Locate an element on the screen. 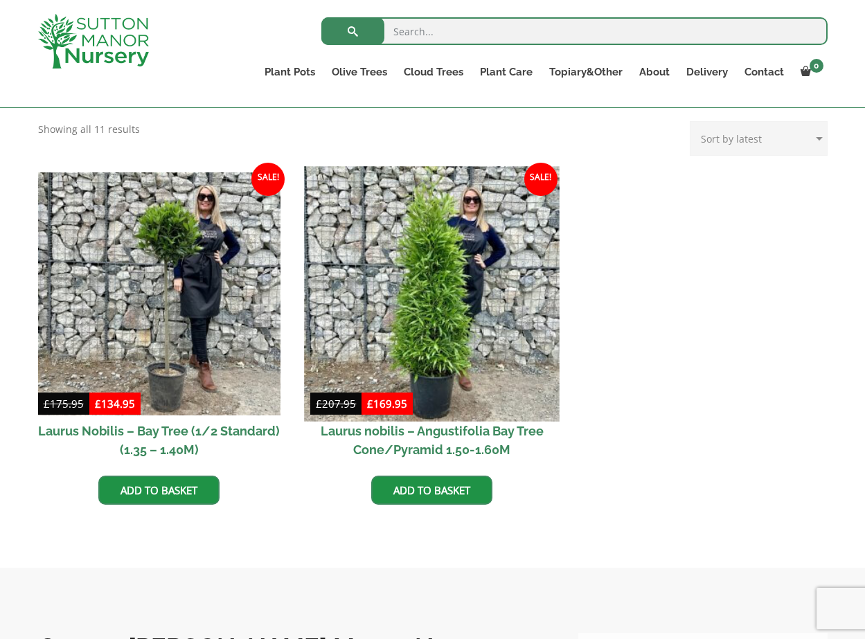 The height and width of the screenshot is (639, 865). h2: Laurus nobilis – Angustifolia Bay Tree Cone/Pyramid 1.50-1.60M is located at coordinates (431, 440).